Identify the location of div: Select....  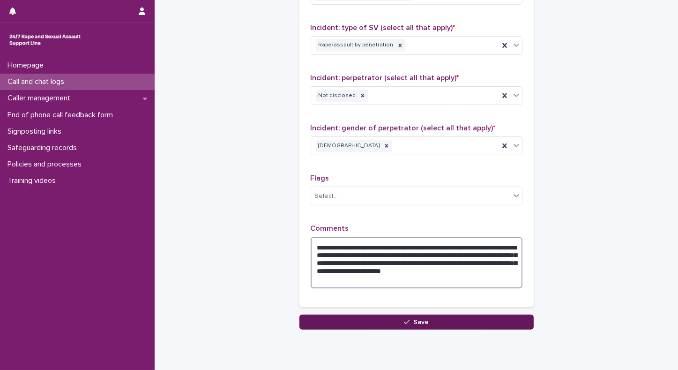
(327, 196).